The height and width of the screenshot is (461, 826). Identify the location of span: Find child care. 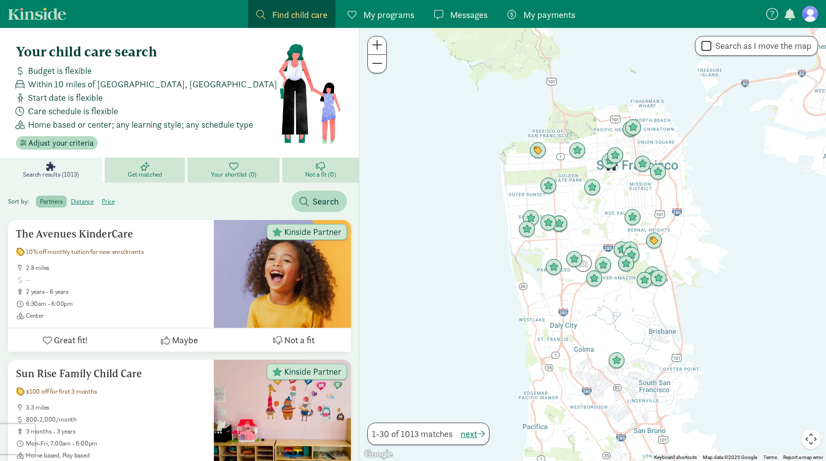
(300, 14).